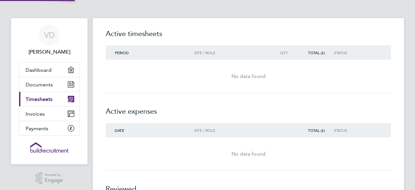 The width and height of the screenshot is (415, 190). Describe the element at coordinates (39, 99) in the screenshot. I see `span: Timesheets` at that location.